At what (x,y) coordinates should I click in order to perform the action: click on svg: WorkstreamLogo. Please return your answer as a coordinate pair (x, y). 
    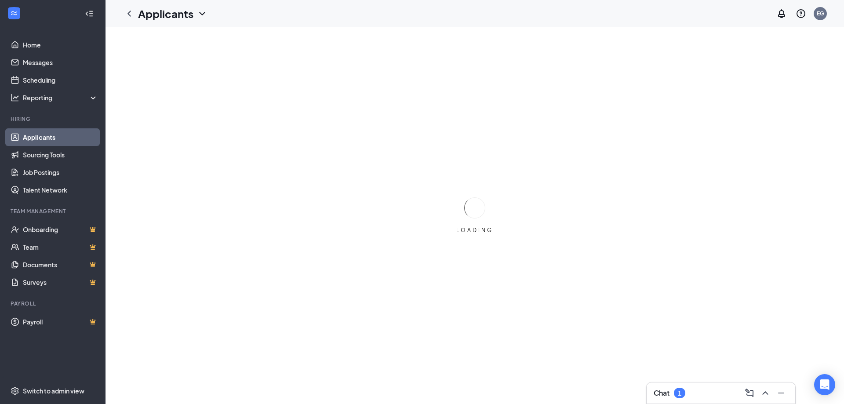
    Looking at the image, I should click on (14, 13).